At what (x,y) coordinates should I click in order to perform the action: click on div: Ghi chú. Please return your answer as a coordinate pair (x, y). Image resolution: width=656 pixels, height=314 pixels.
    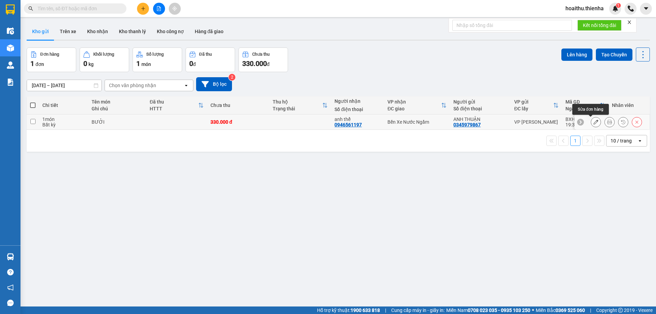
    Looking at the image, I should click on (117, 109).